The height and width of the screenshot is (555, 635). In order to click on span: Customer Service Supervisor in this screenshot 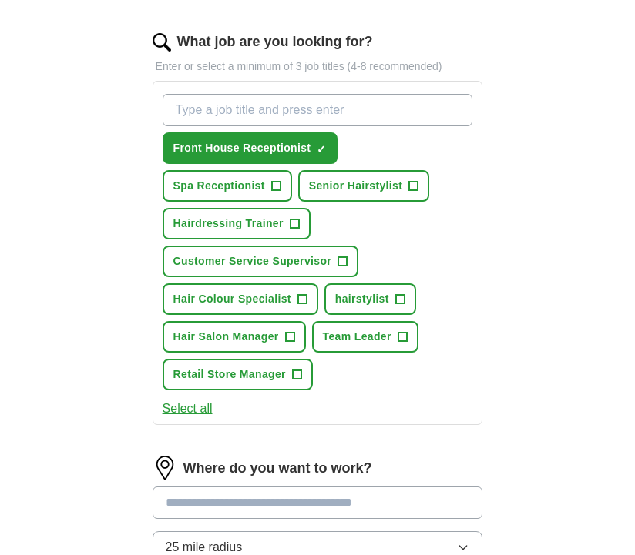, I will do `click(253, 261)`.